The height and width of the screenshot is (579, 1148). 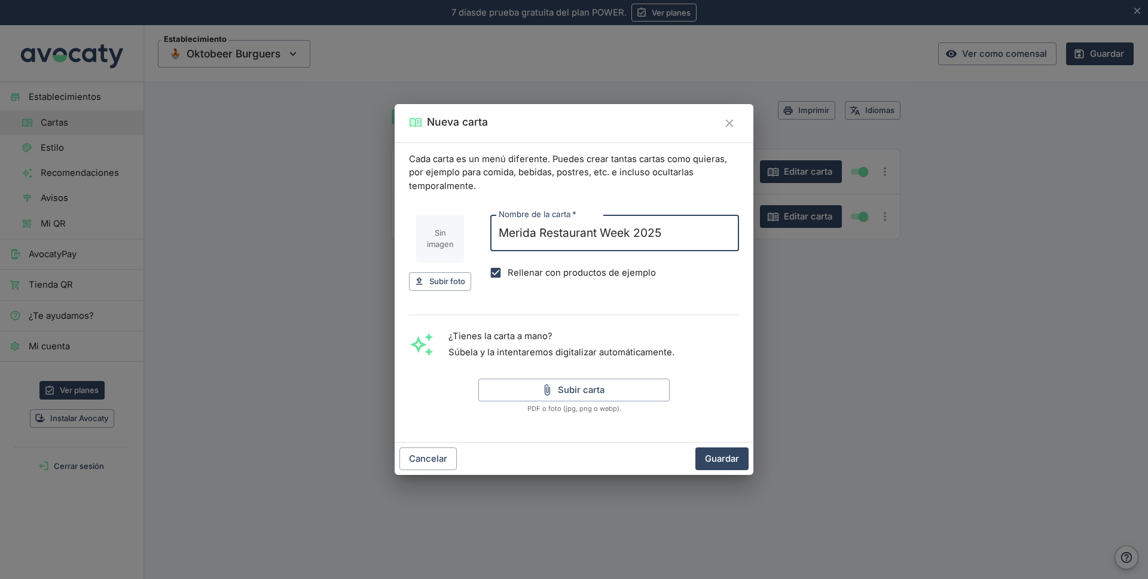 What do you see at coordinates (562, 352) in the screenshot?
I see `p: Súbela y la intentaremos digitalizar automáticamente.` at bounding box center [562, 352].